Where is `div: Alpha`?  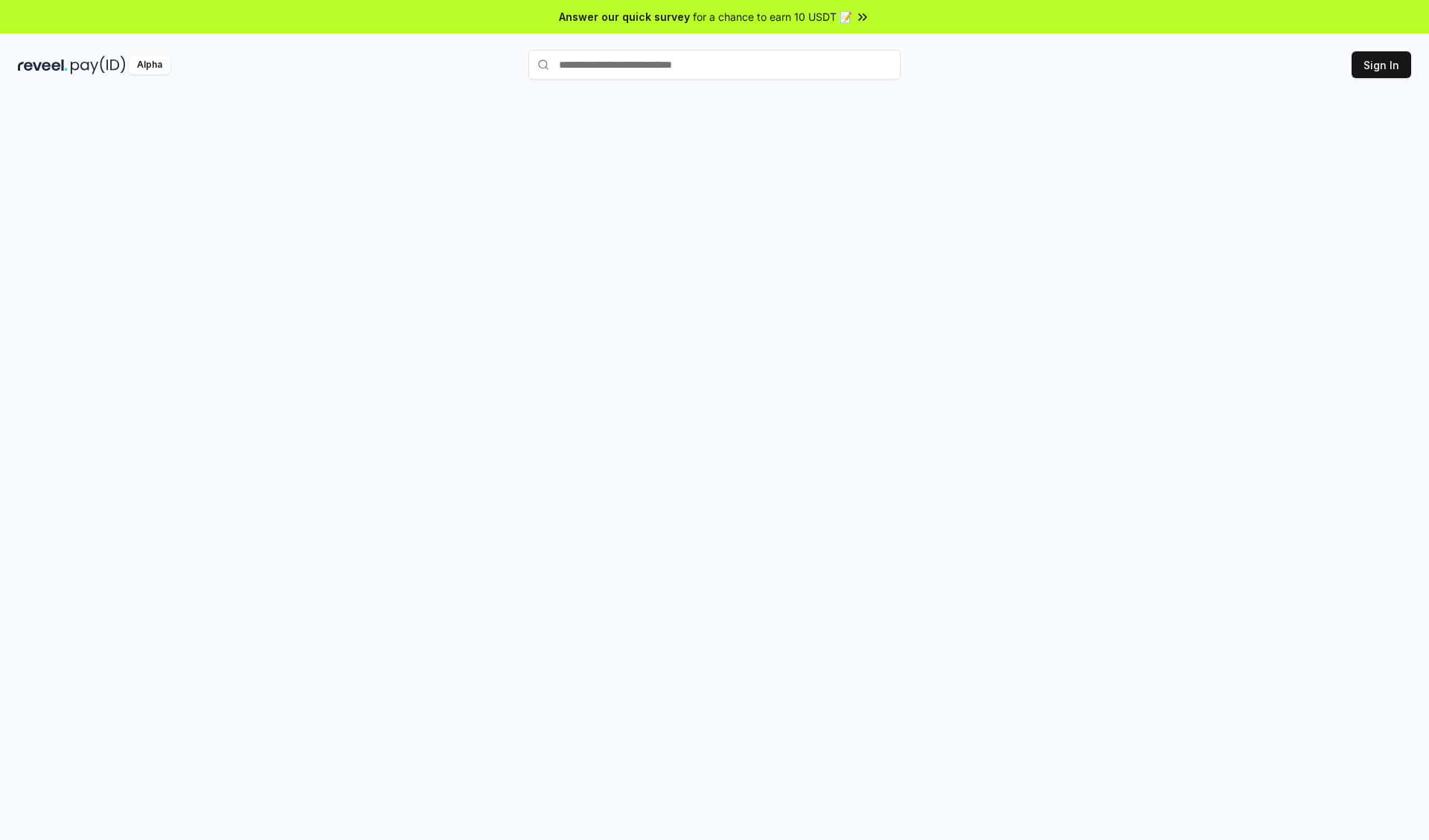
div: Alpha is located at coordinates (150, 64).